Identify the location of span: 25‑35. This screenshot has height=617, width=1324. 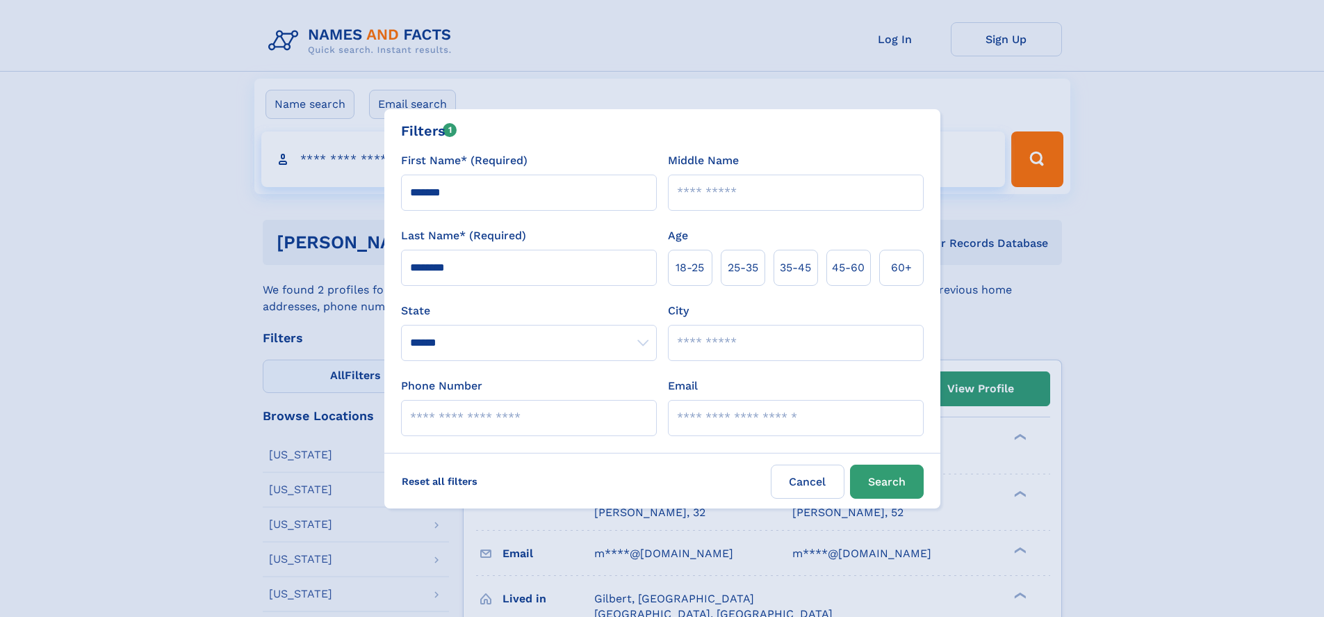
(743, 268).